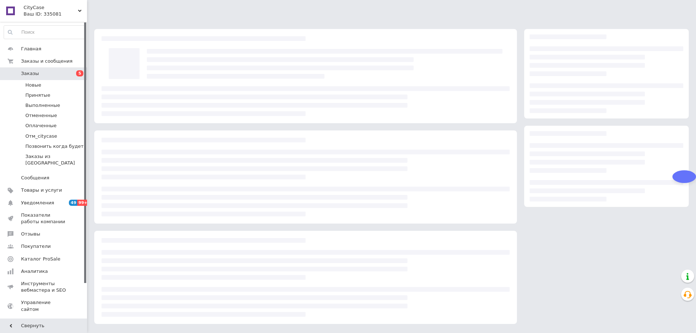 The width and height of the screenshot is (696, 333). I want to click on span: Отм_citycase, so click(41, 136).